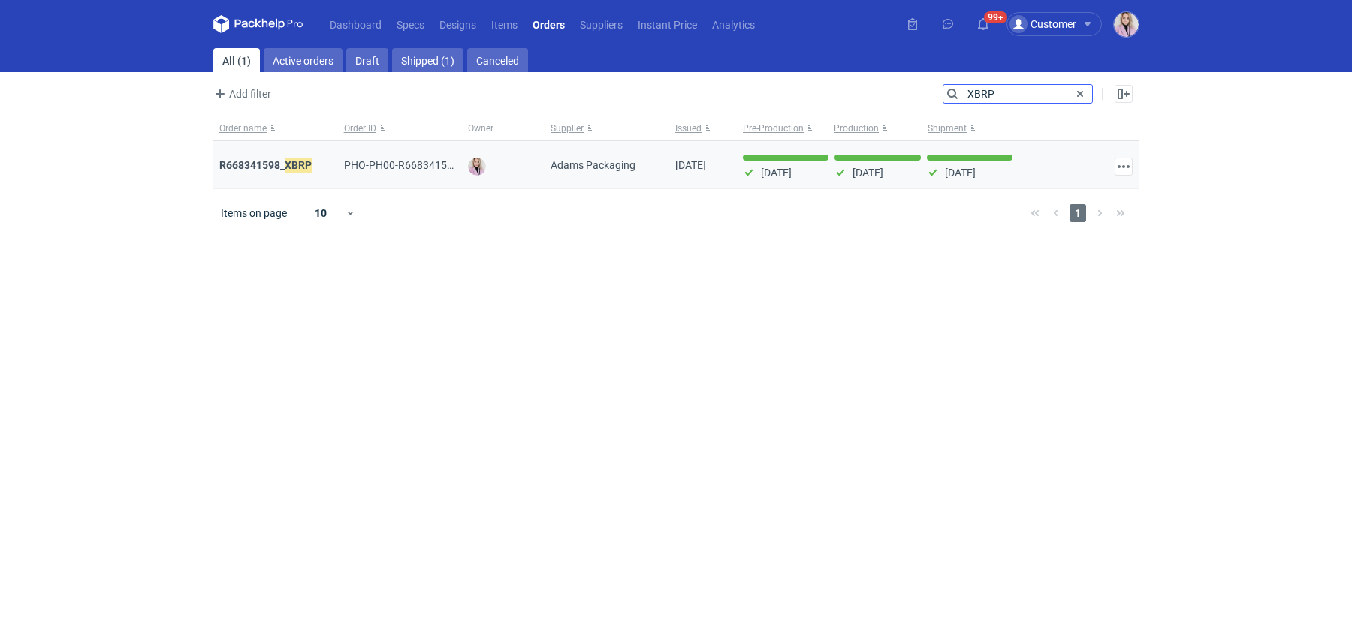 The image size is (1352, 619). I want to click on button: Actions, so click(1123, 167).